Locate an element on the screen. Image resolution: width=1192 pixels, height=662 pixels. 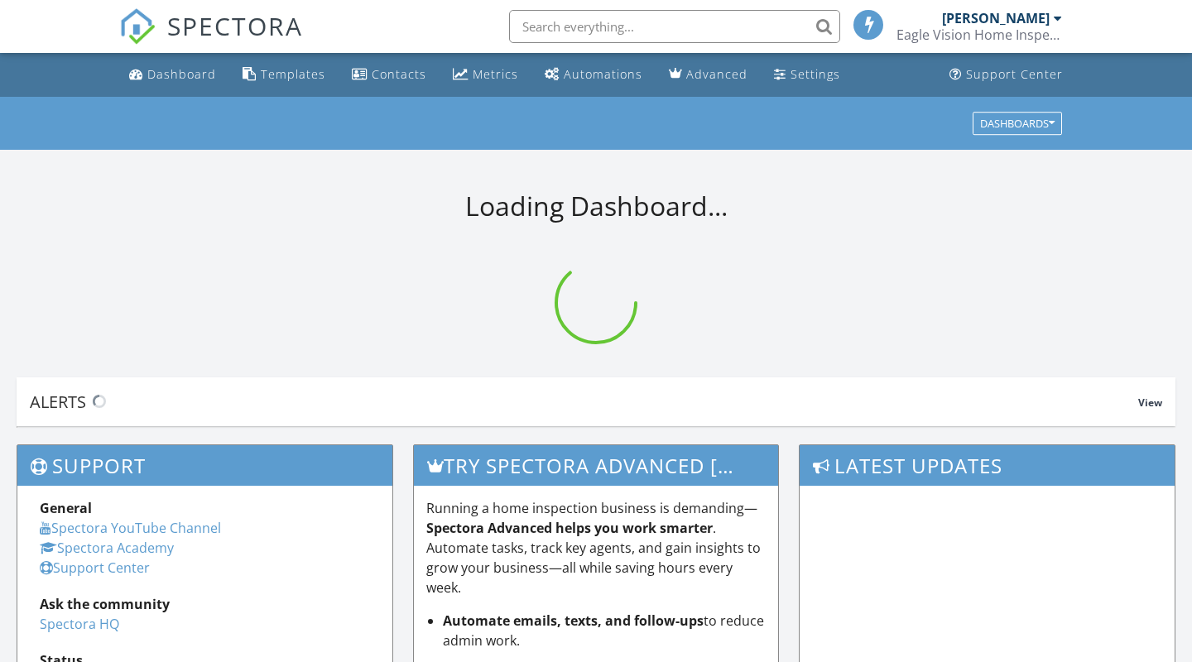
div: Support Center is located at coordinates (1014, 74).